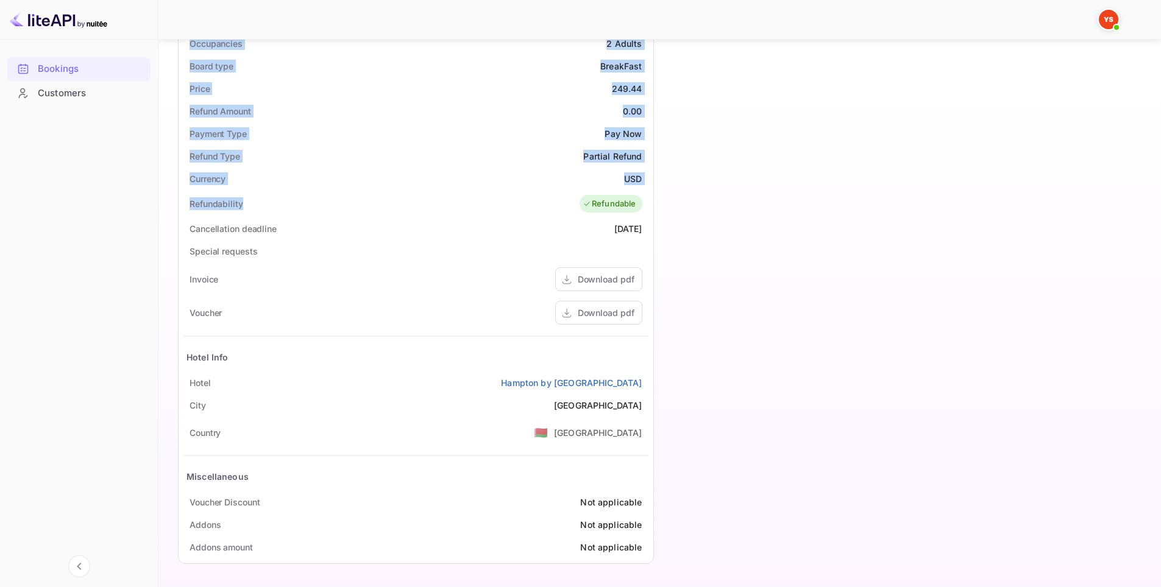  What do you see at coordinates (197, 405) in the screenshot?
I see `div: City` at bounding box center [197, 405].